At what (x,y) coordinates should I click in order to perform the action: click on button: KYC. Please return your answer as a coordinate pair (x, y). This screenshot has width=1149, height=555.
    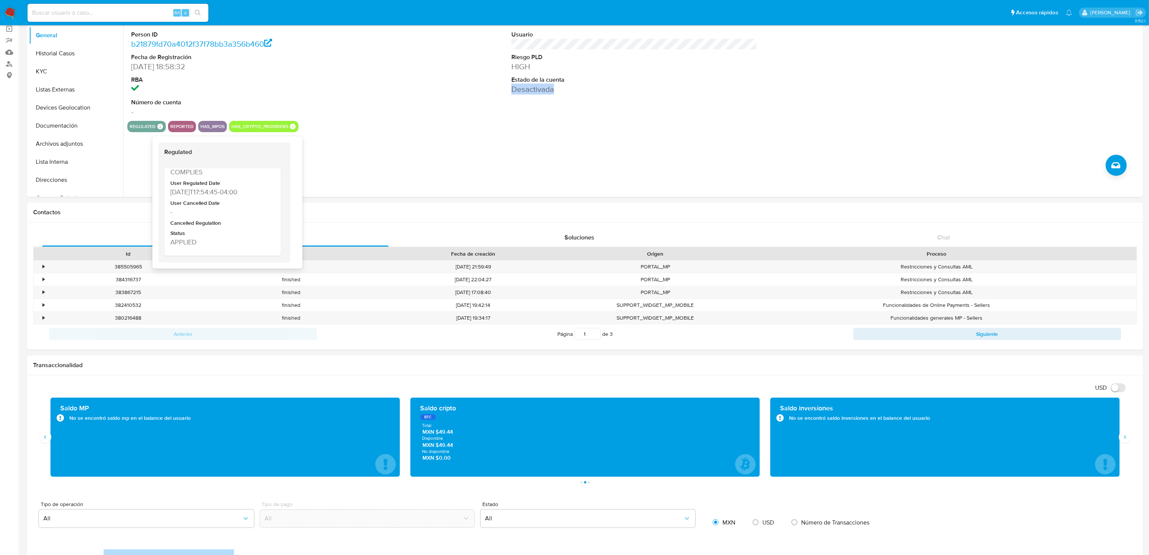
    Looking at the image, I should click on (76, 72).